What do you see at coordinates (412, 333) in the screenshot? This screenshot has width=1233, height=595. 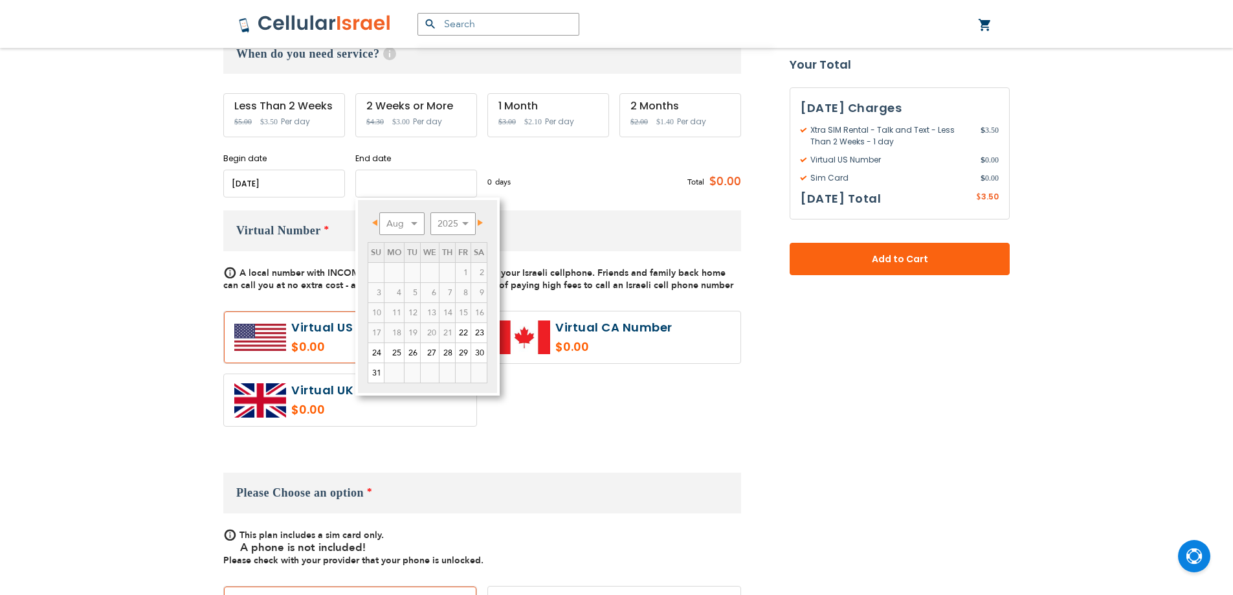 I see `span: 19` at bounding box center [412, 333].